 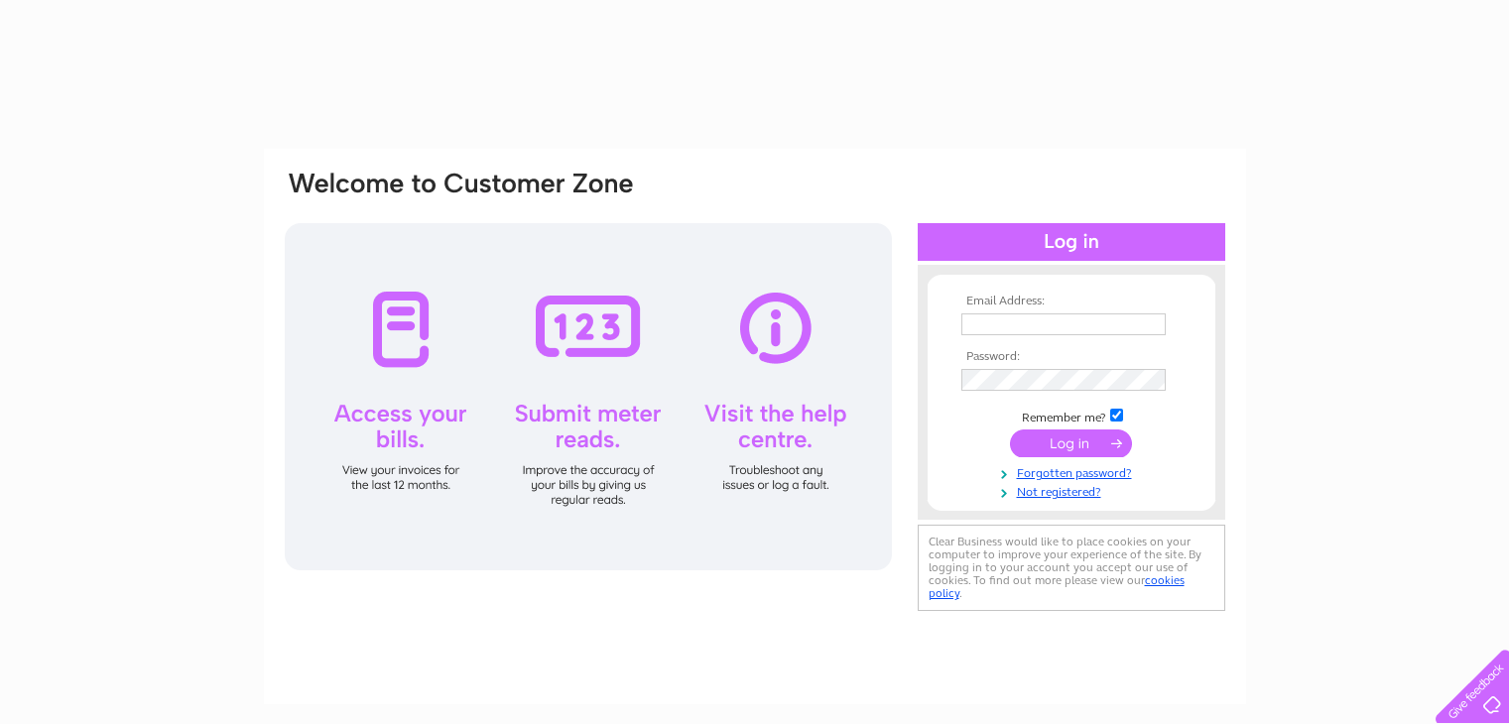 I want to click on input: Submit, so click(x=1070, y=443).